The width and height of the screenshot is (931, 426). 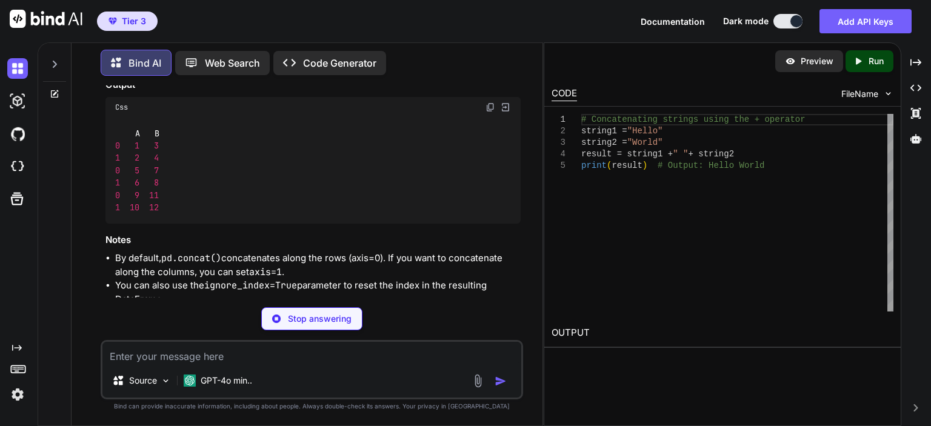 What do you see at coordinates (645, 131) in the screenshot?
I see `span: "Hello"` at bounding box center [645, 131].